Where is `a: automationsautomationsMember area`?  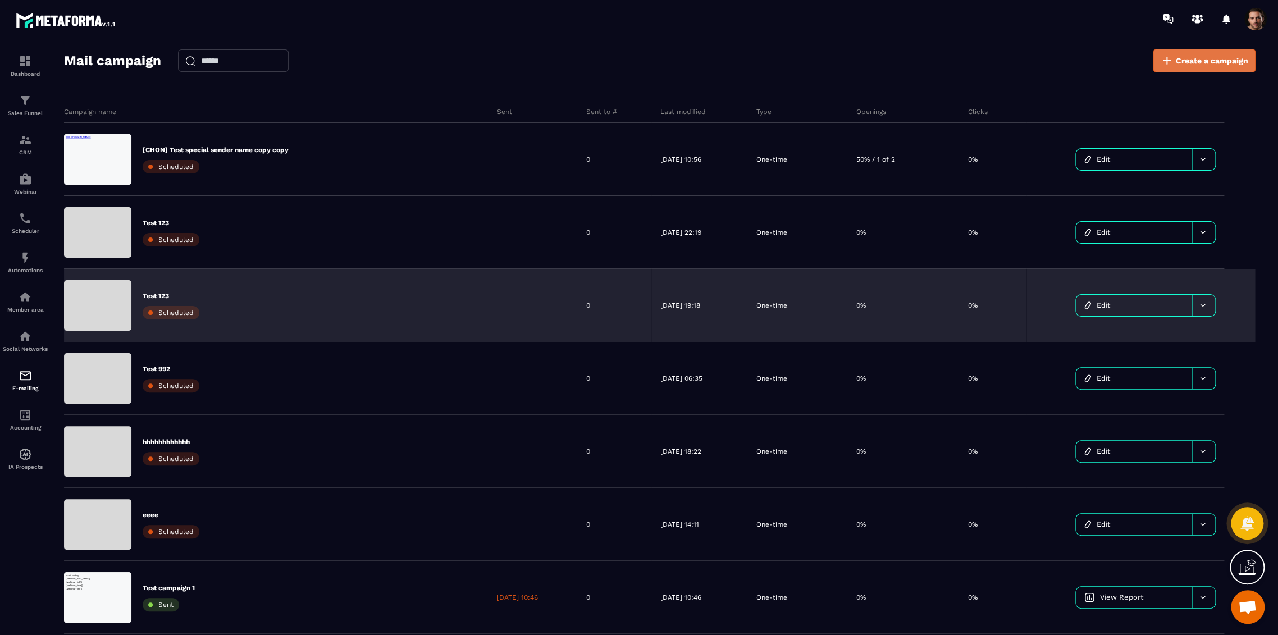 a: automationsautomationsMember area is located at coordinates (25, 301).